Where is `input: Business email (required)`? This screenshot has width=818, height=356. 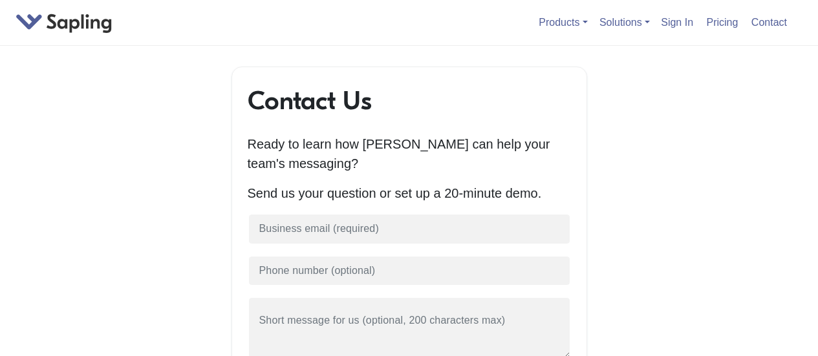
input: Business email (required) is located at coordinates (409, 229).